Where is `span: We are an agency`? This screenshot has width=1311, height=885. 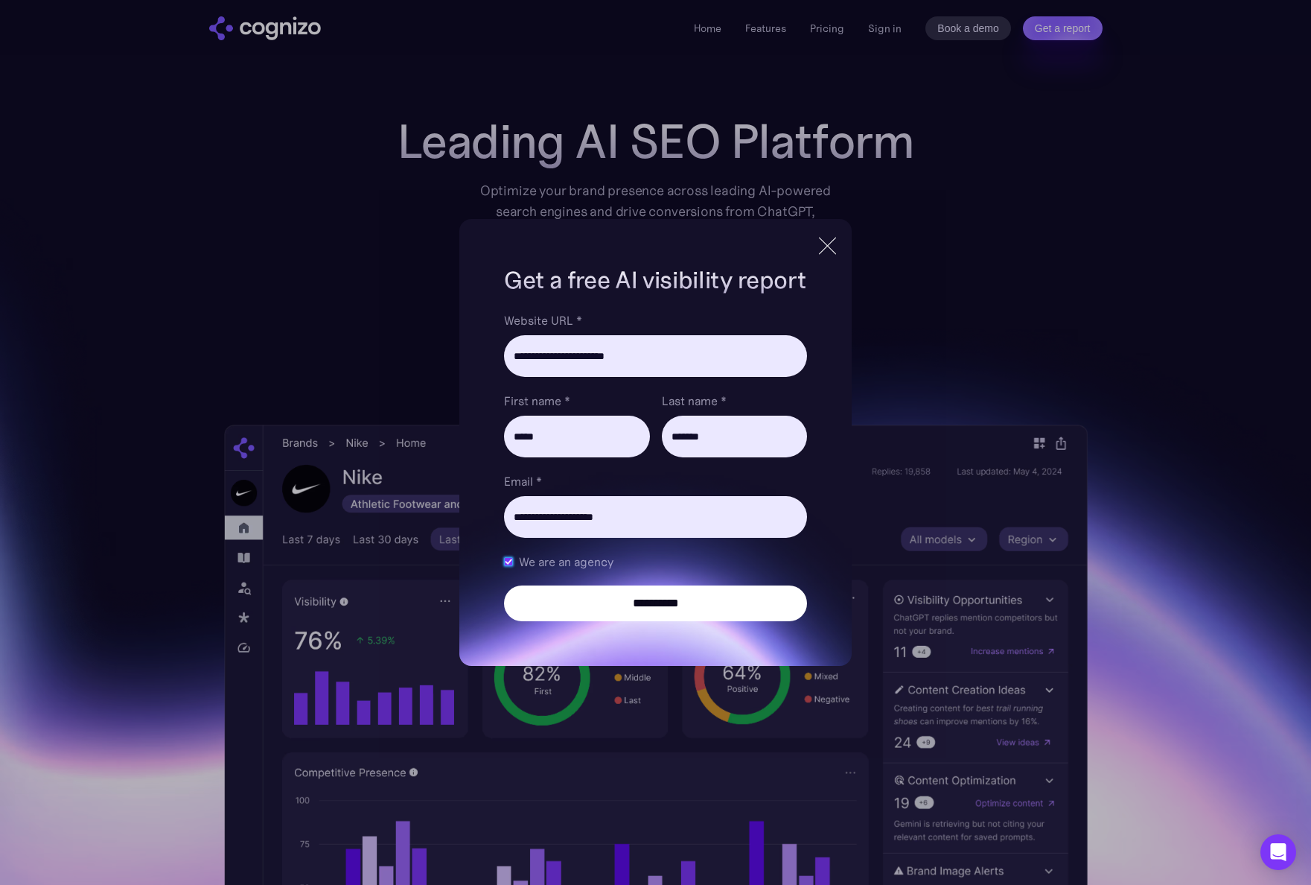
span: We are an agency is located at coordinates (566, 561).